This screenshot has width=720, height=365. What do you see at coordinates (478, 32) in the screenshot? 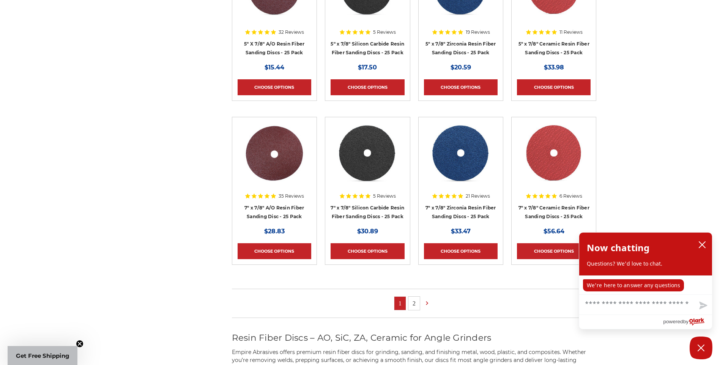
I see `span: 19 Reviews` at bounding box center [478, 32].